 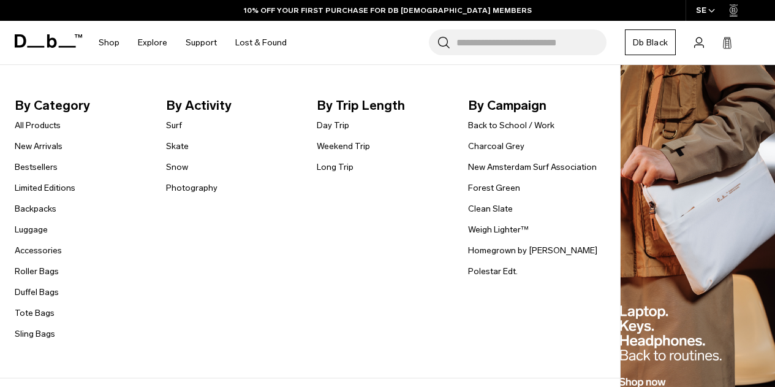 What do you see at coordinates (174, 125) in the screenshot?
I see `a: Surf` at bounding box center [174, 125].